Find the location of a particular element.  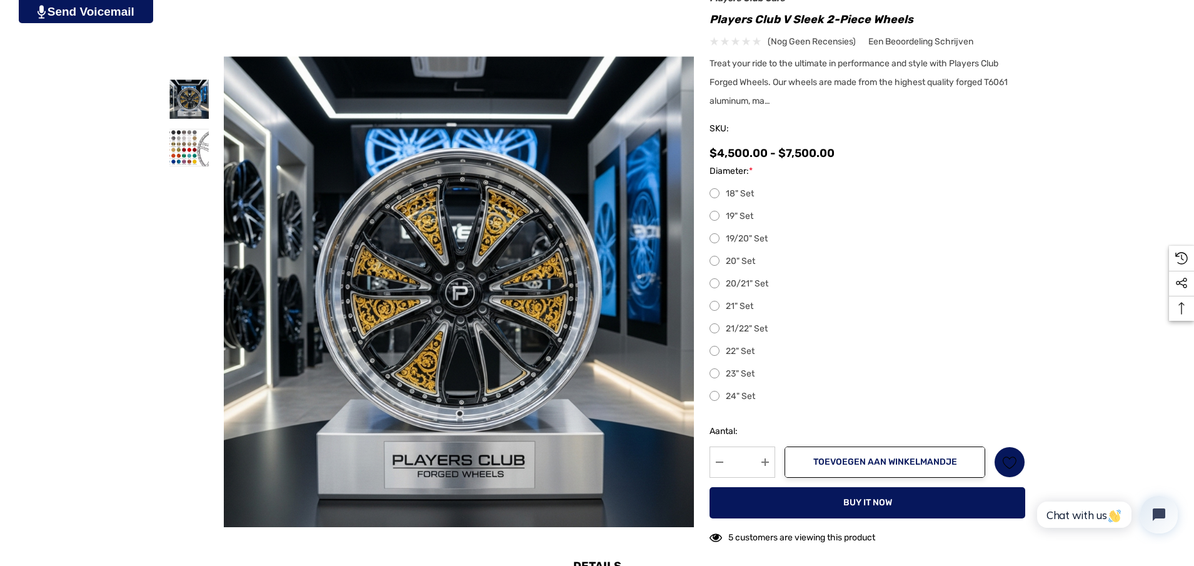

label: 20/21" Set is located at coordinates (867, 284).